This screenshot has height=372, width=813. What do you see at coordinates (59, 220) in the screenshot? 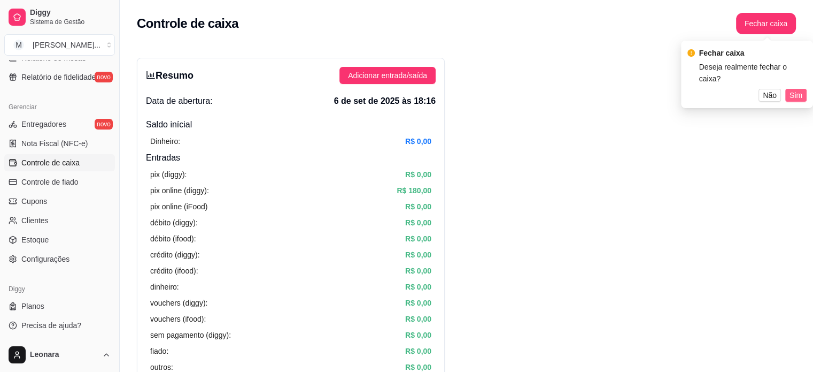
I see `a: Clientes` at bounding box center [59, 220].